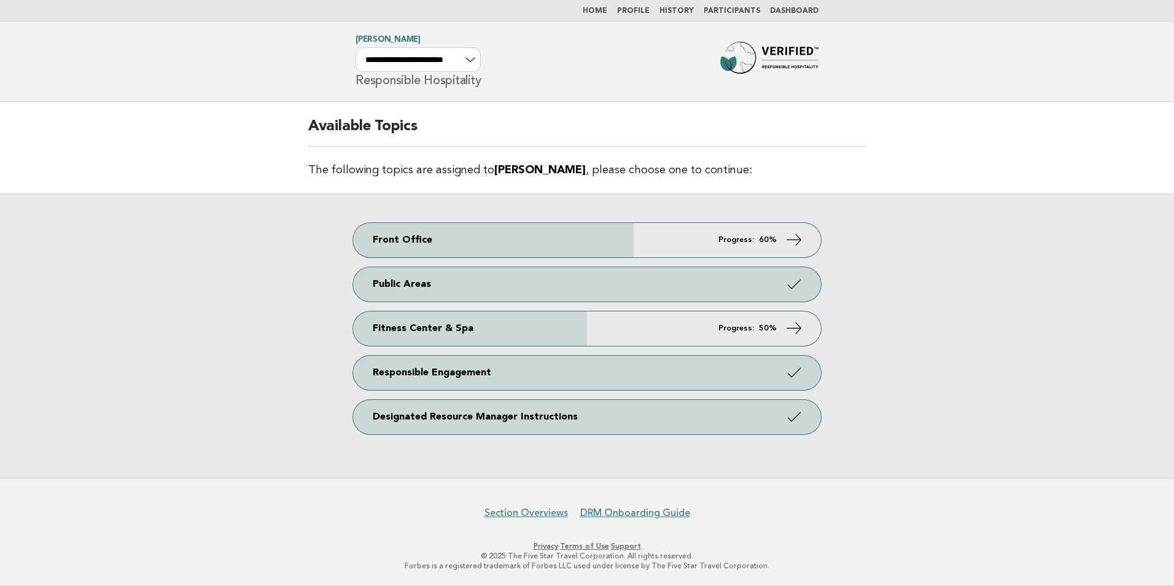 This screenshot has height=586, width=1174. What do you see at coordinates (584, 546) in the screenshot?
I see `a: Terms of Use` at bounding box center [584, 546].